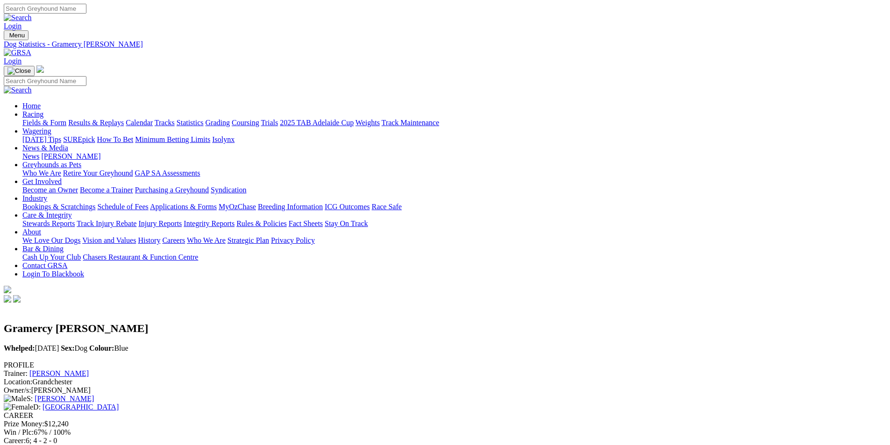 This screenshot has height=445, width=890. I want to click on a: Wagering, so click(37, 131).